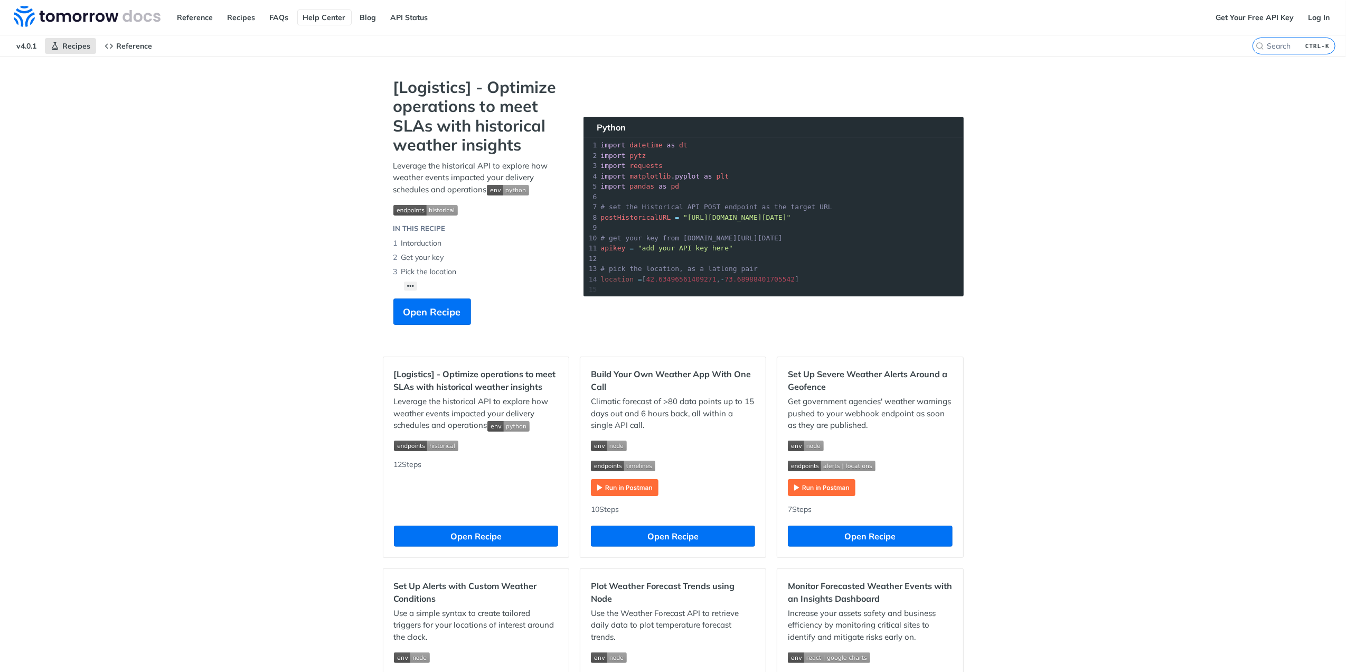  I want to click on h2: Set Up Alerts with Custom Weather Conditions, so click(476, 592).